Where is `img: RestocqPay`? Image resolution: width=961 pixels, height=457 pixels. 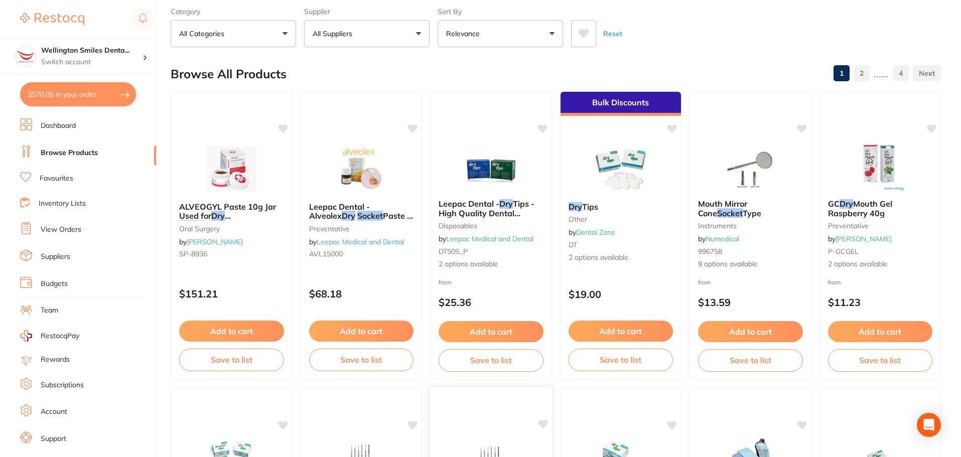
img: RestocqPay is located at coordinates (26, 336).